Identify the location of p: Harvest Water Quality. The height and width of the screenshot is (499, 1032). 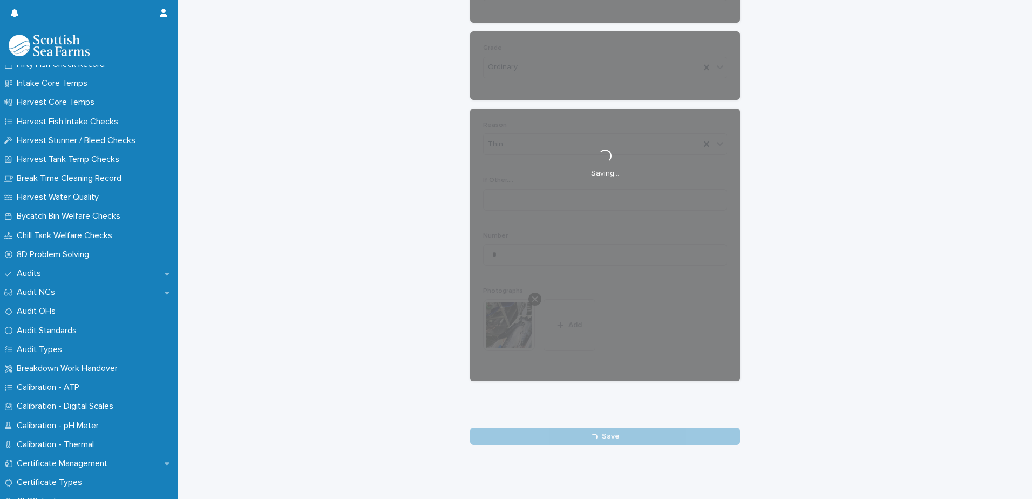
(60, 197).